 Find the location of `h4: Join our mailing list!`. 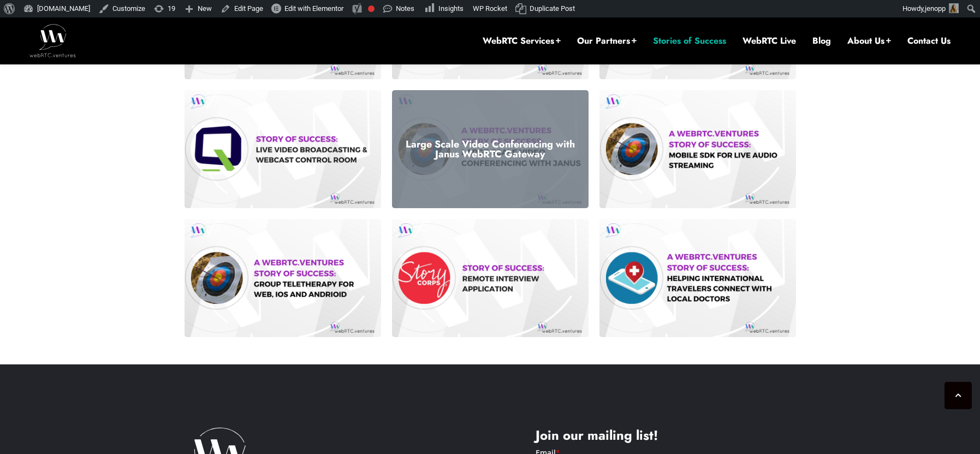

h4: Join our mailing list! is located at coordinates (673, 435).